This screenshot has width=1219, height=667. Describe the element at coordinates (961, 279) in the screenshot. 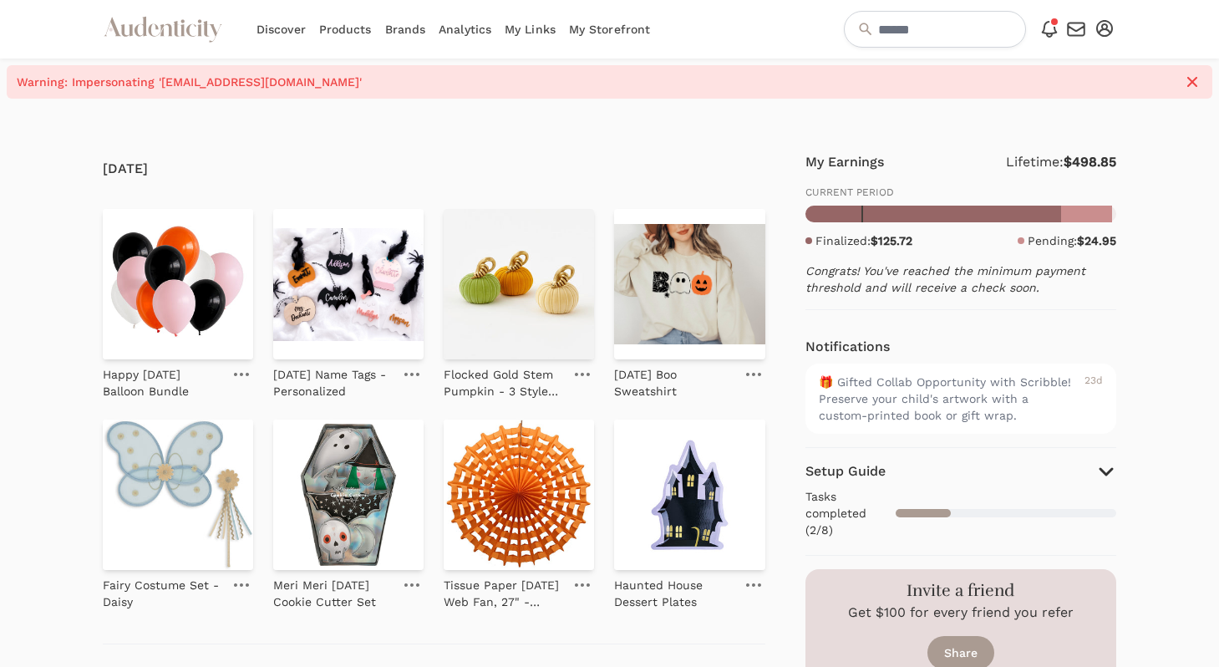

I see `p: Congrats! You've reached the minimum payment threshold and will receive a check soon.` at that location.